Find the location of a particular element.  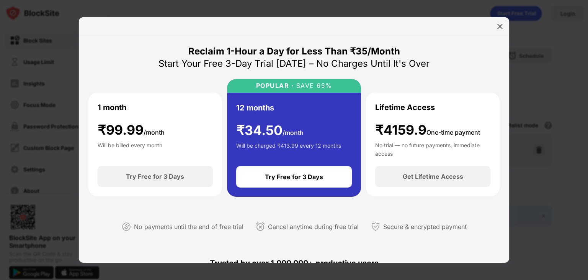

div: POPULAR · is located at coordinates (275, 85).